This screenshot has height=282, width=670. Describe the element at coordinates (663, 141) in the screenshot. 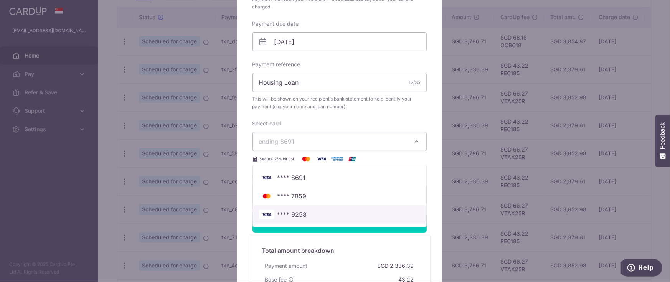

I see `button: Feedback - Show survey` at that location.